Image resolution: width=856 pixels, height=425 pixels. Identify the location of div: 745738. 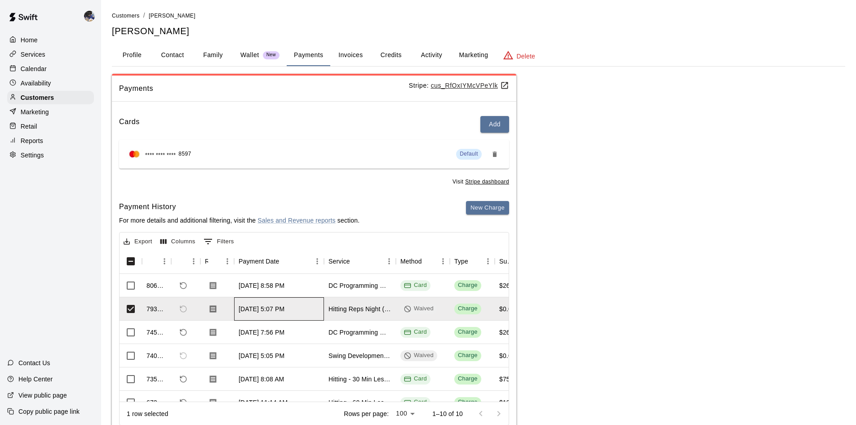
(156, 332).